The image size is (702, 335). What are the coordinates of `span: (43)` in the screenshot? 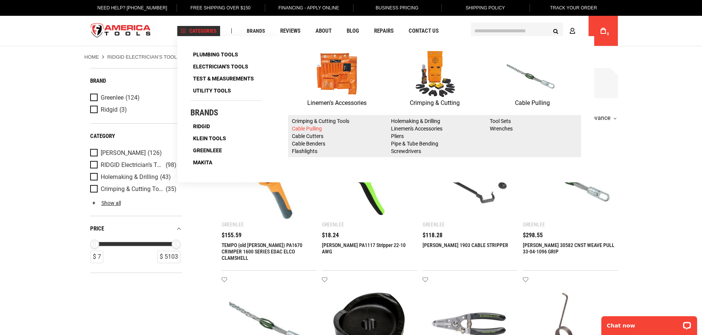 It's located at (165, 177).